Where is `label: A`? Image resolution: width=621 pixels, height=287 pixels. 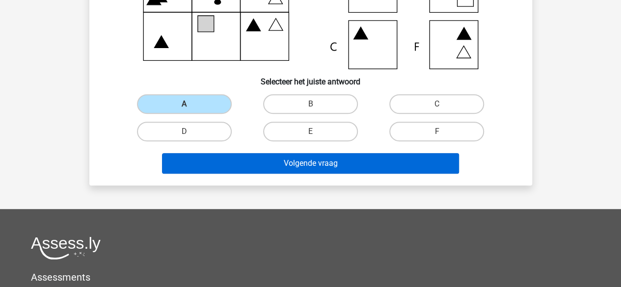
label: A is located at coordinates (184, 104).